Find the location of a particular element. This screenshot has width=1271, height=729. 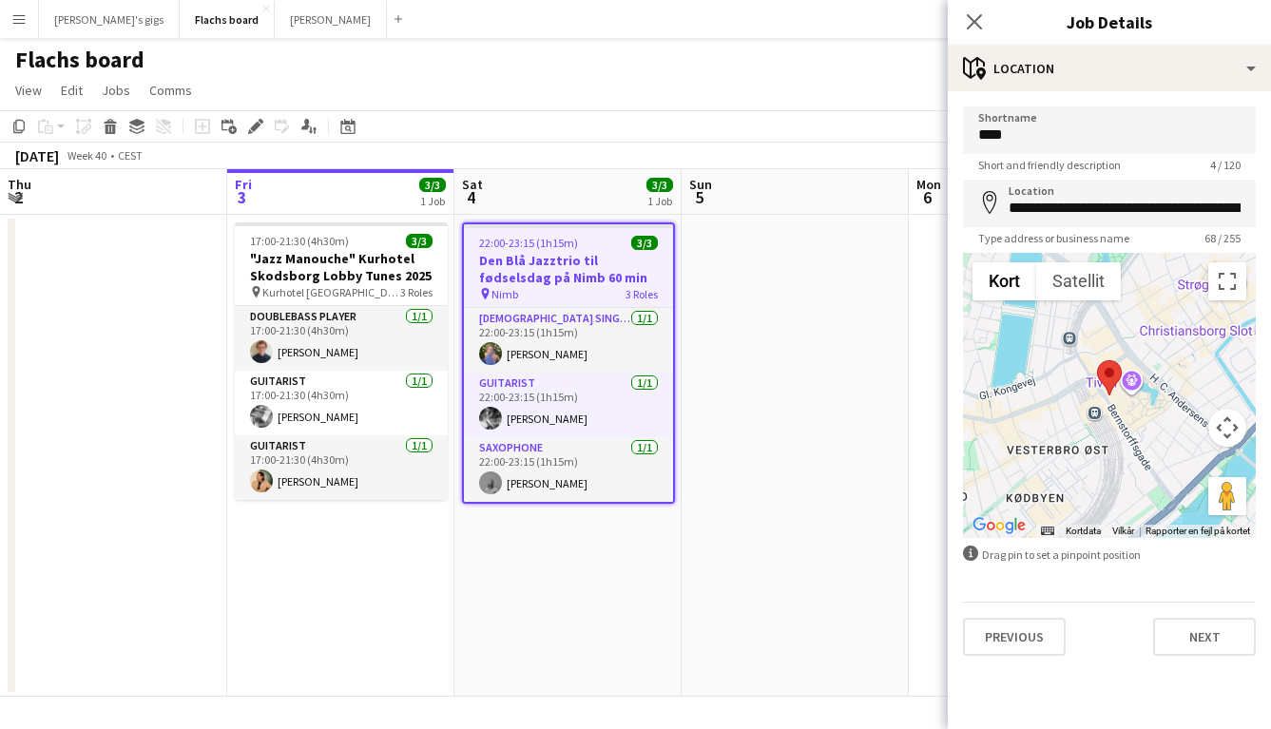

span: Fri is located at coordinates (243, 184).